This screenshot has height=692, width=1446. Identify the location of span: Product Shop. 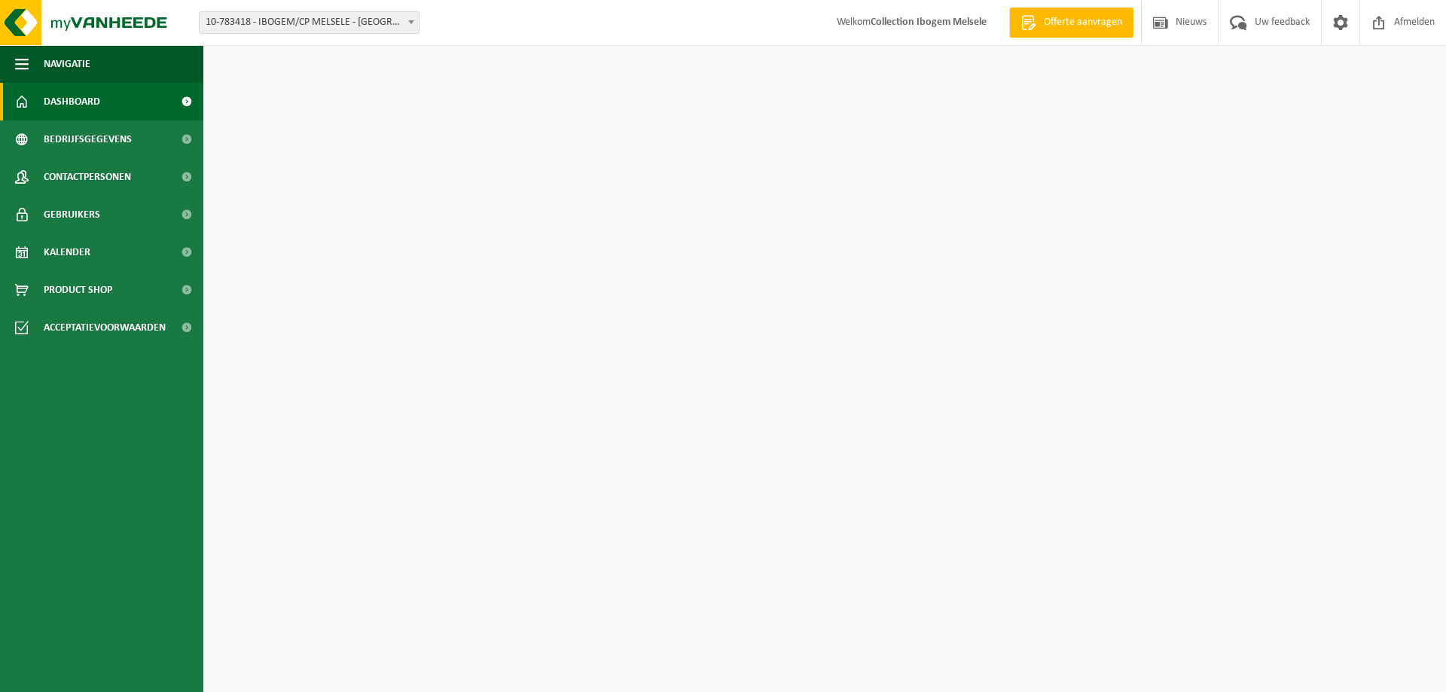
(78, 290).